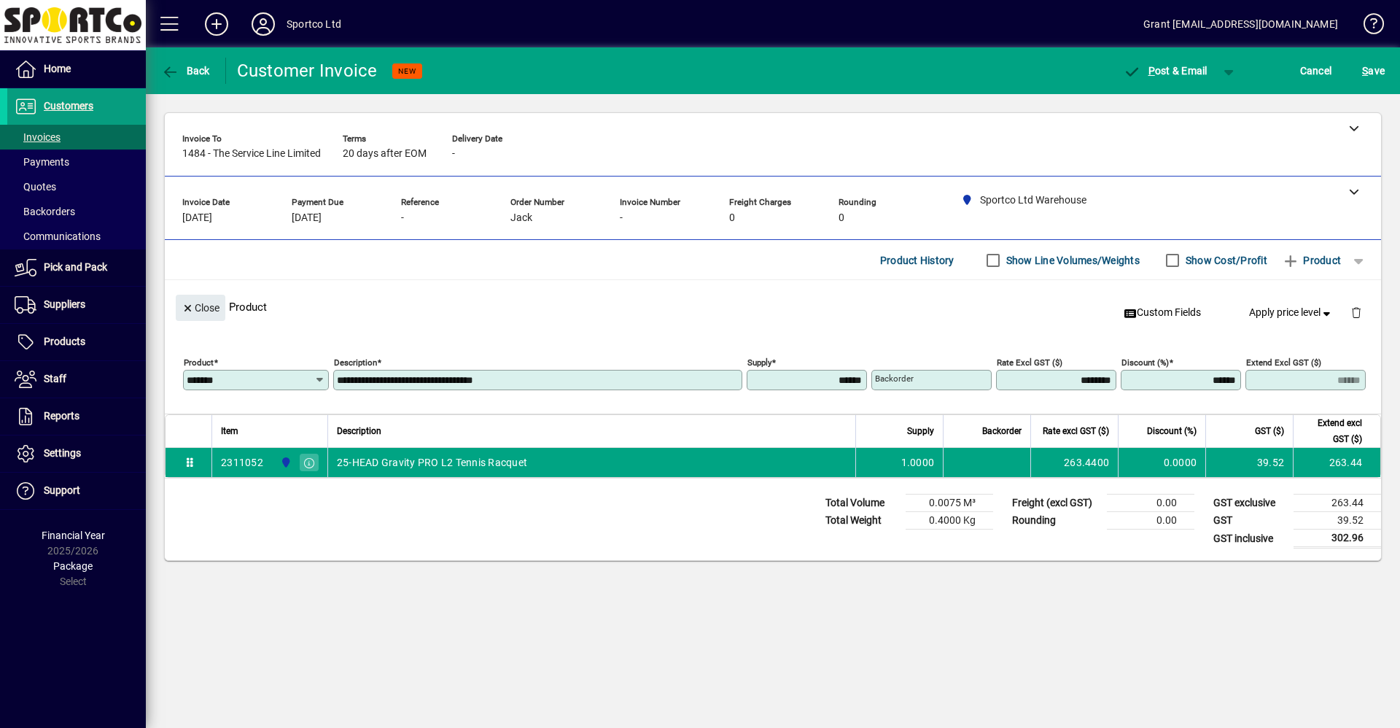  I want to click on span: S, so click(1365, 71).